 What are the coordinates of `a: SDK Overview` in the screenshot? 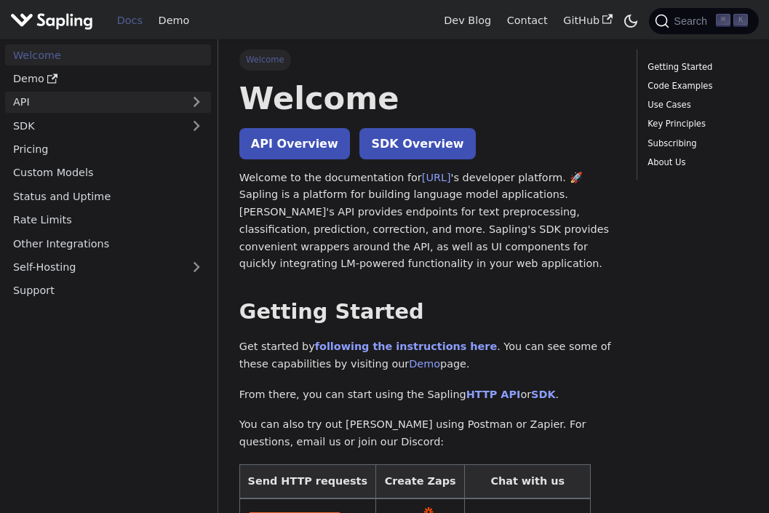 It's located at (417, 143).